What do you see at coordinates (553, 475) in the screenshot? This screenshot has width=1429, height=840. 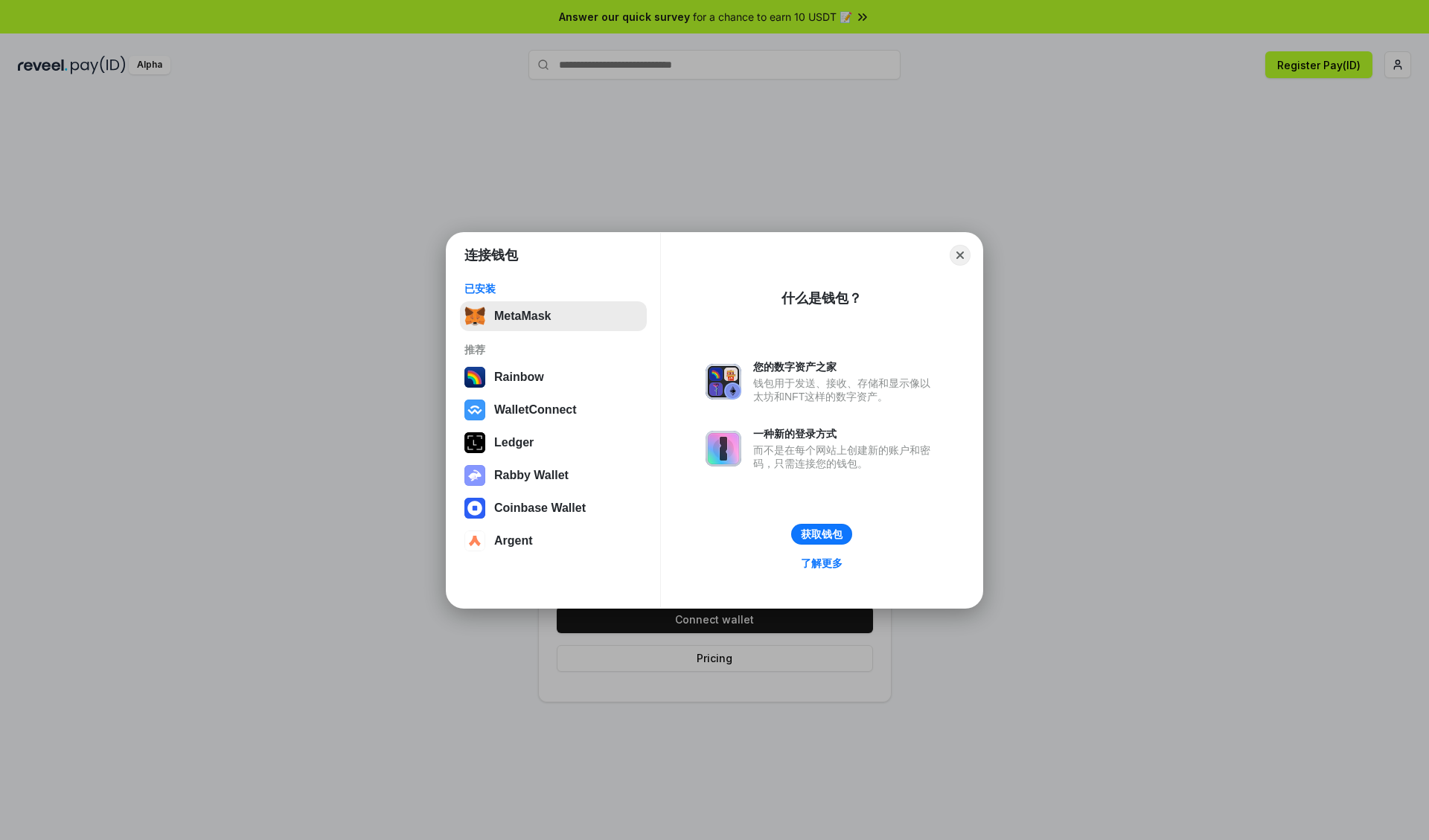 I see `button: Rabby Wallet` at bounding box center [553, 475].